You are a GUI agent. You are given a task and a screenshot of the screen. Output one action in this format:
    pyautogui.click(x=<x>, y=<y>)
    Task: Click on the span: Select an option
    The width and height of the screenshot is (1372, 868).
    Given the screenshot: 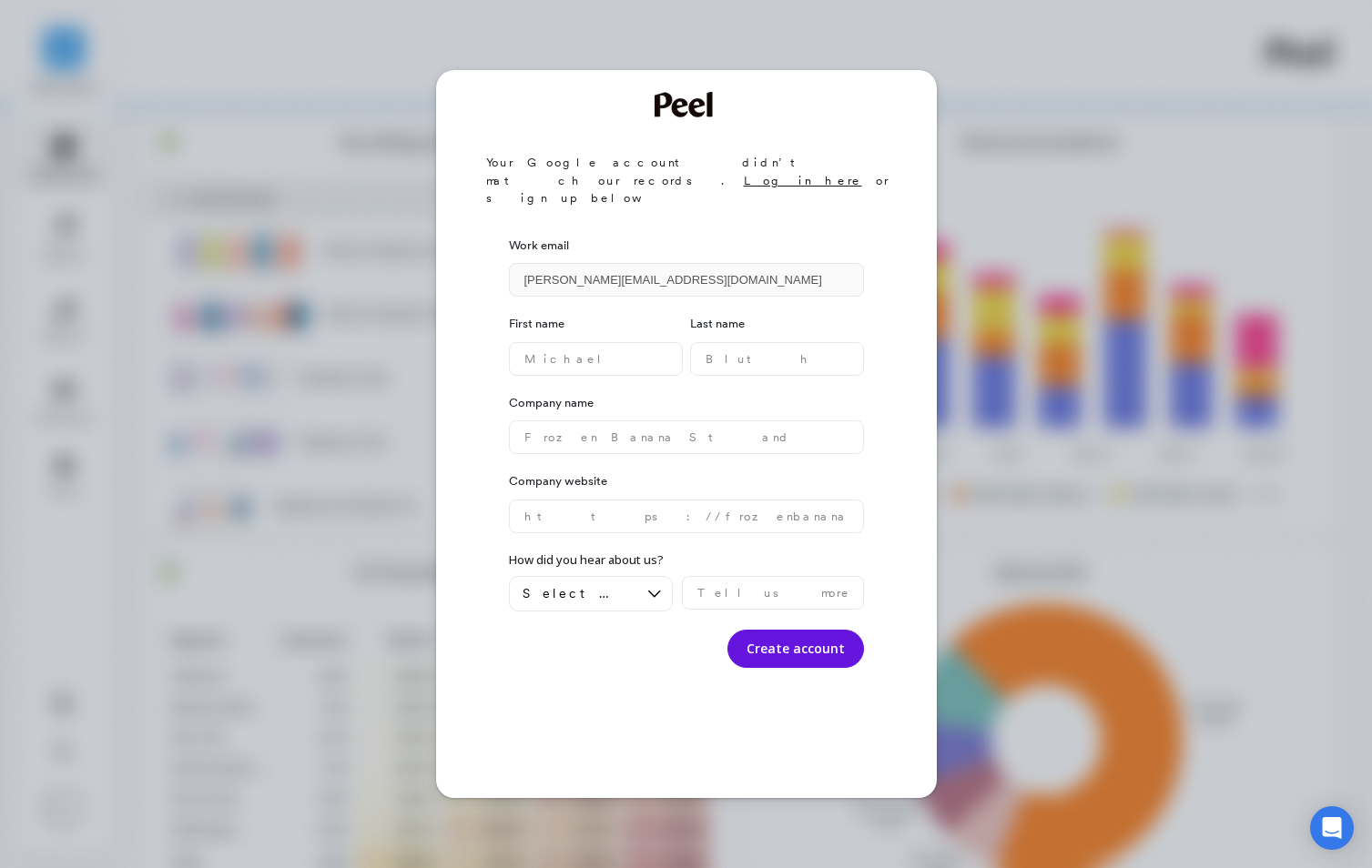 What is the action you would take?
    pyautogui.click(x=578, y=594)
    